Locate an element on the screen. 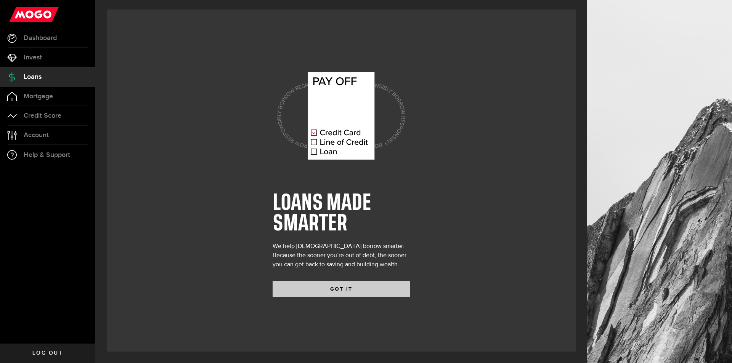 The width and height of the screenshot is (732, 363). h1: LOANS MADE SMARTER is located at coordinates (341, 214).